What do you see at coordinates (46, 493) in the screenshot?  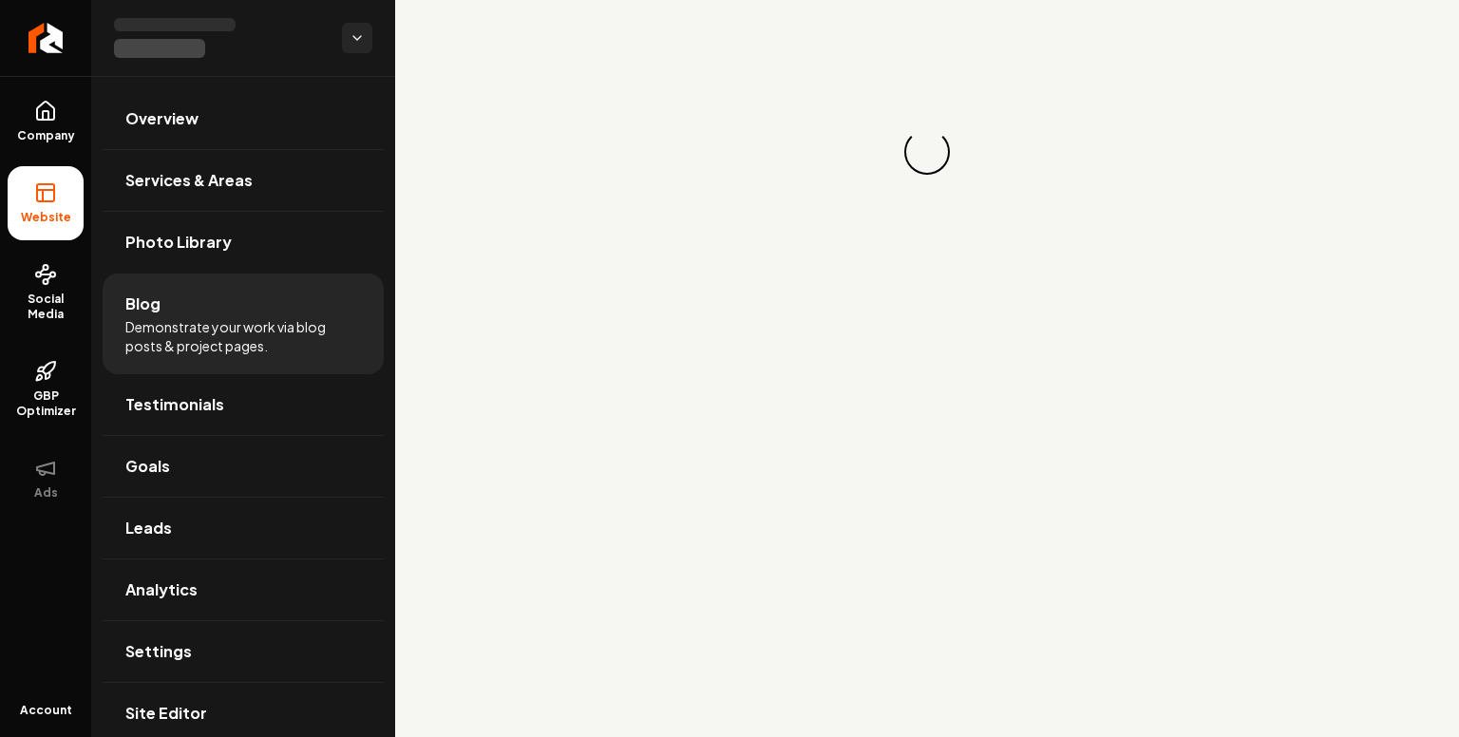 I see `span: Ads` at bounding box center [46, 493].